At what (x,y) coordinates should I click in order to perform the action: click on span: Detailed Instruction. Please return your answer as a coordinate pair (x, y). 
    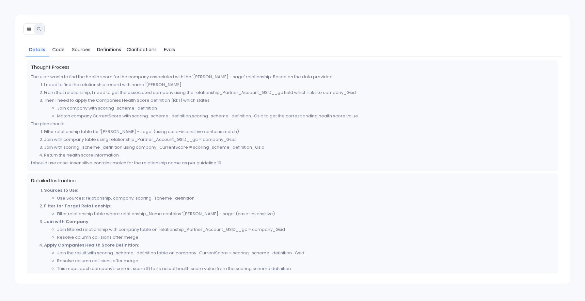
    Looking at the image, I should click on (293, 181).